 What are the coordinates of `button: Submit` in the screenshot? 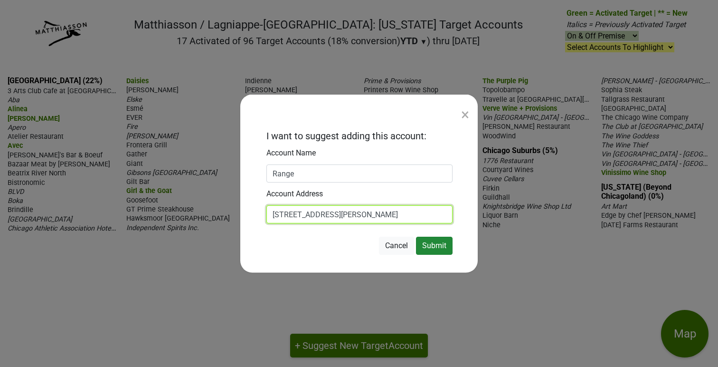 It's located at (434, 246).